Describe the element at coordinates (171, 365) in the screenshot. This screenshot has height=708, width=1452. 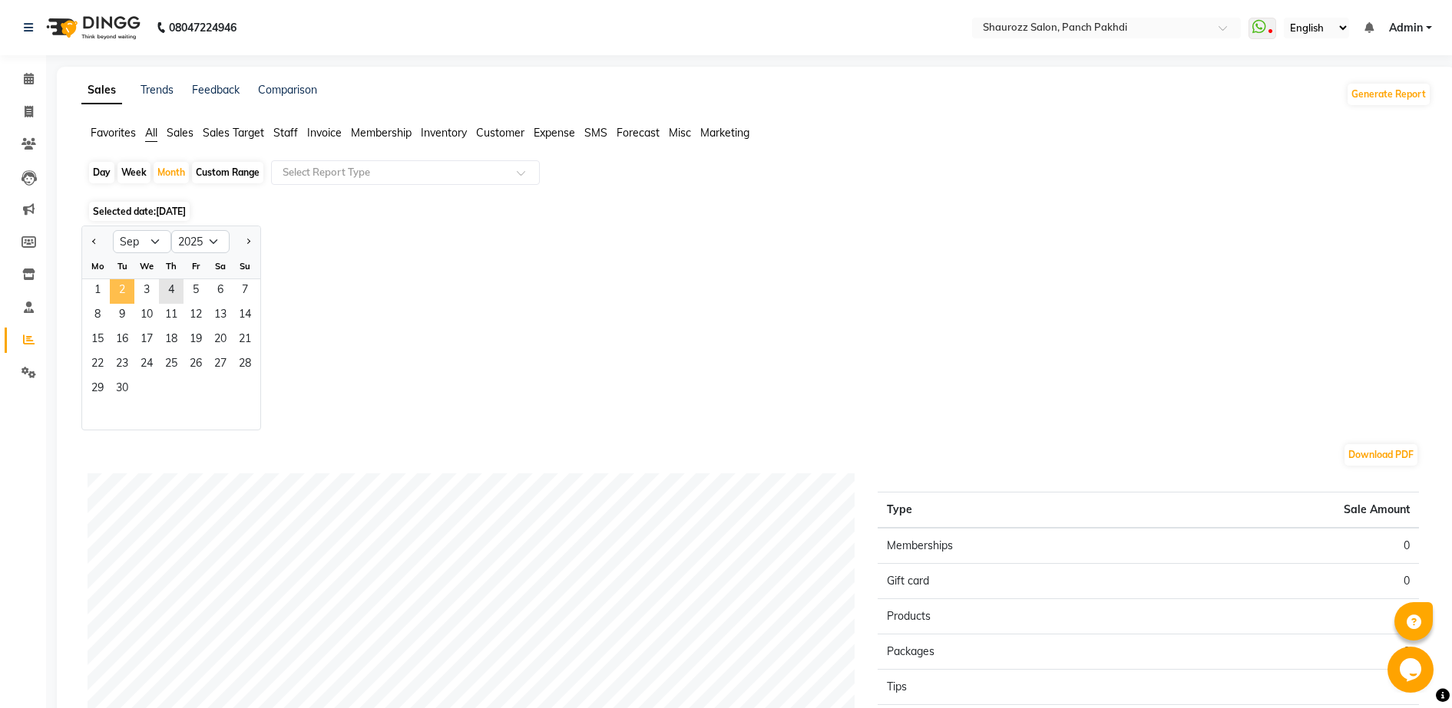
I see `div: Thursday, September 25, 2025` at that location.